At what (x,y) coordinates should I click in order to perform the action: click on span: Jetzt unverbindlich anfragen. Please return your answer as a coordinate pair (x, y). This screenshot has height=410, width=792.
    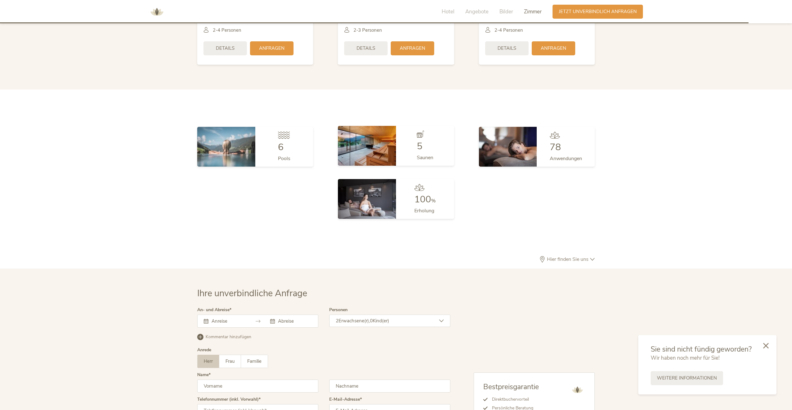
    Looking at the image, I should click on (598, 11).